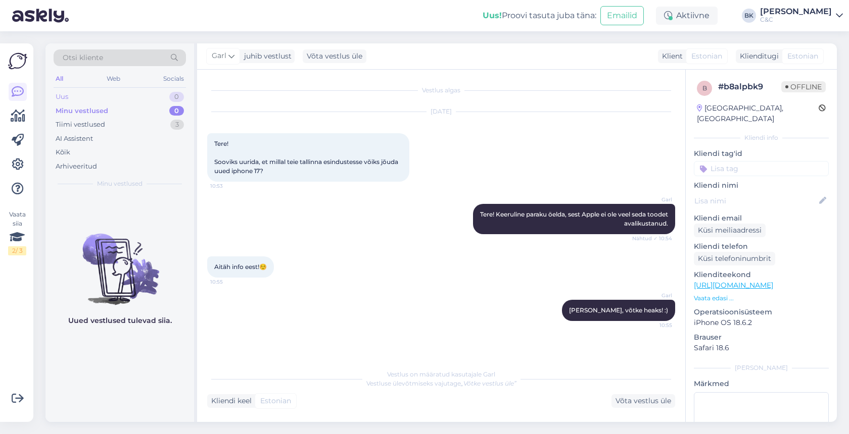  I want to click on span: Aitäh info eest!☺️, so click(240, 267).